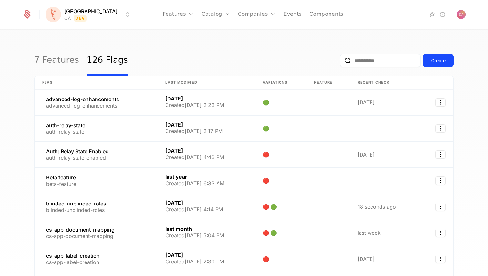 The height and width of the screenshot is (276, 488). I want to click on button: Open user button, so click(461, 15).